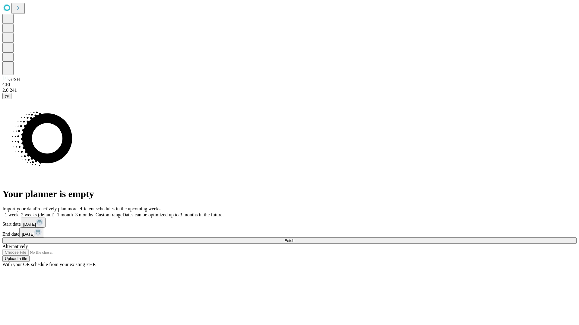 Image resolution: width=579 pixels, height=325 pixels. What do you see at coordinates (98, 209) in the screenshot?
I see `span: Proactively plan more efficient schedules in the upcoming weeks.` at bounding box center [98, 209].